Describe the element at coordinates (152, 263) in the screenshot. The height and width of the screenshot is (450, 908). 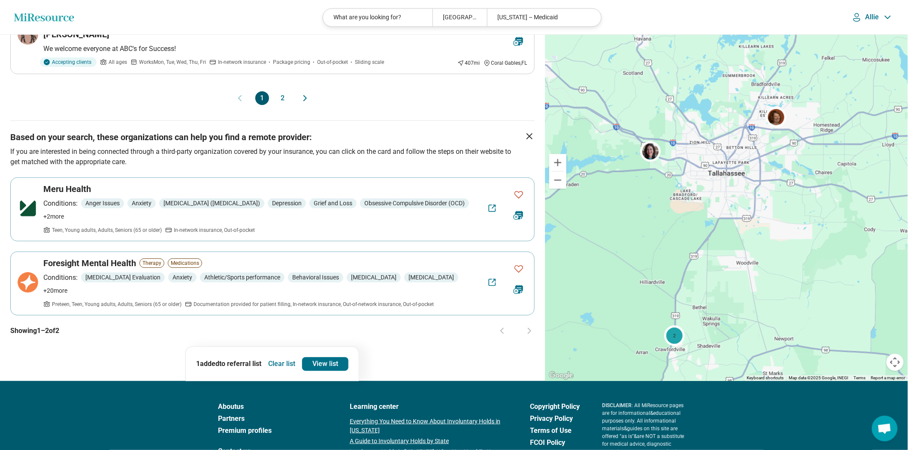
I see `span: Therapy` at that location.